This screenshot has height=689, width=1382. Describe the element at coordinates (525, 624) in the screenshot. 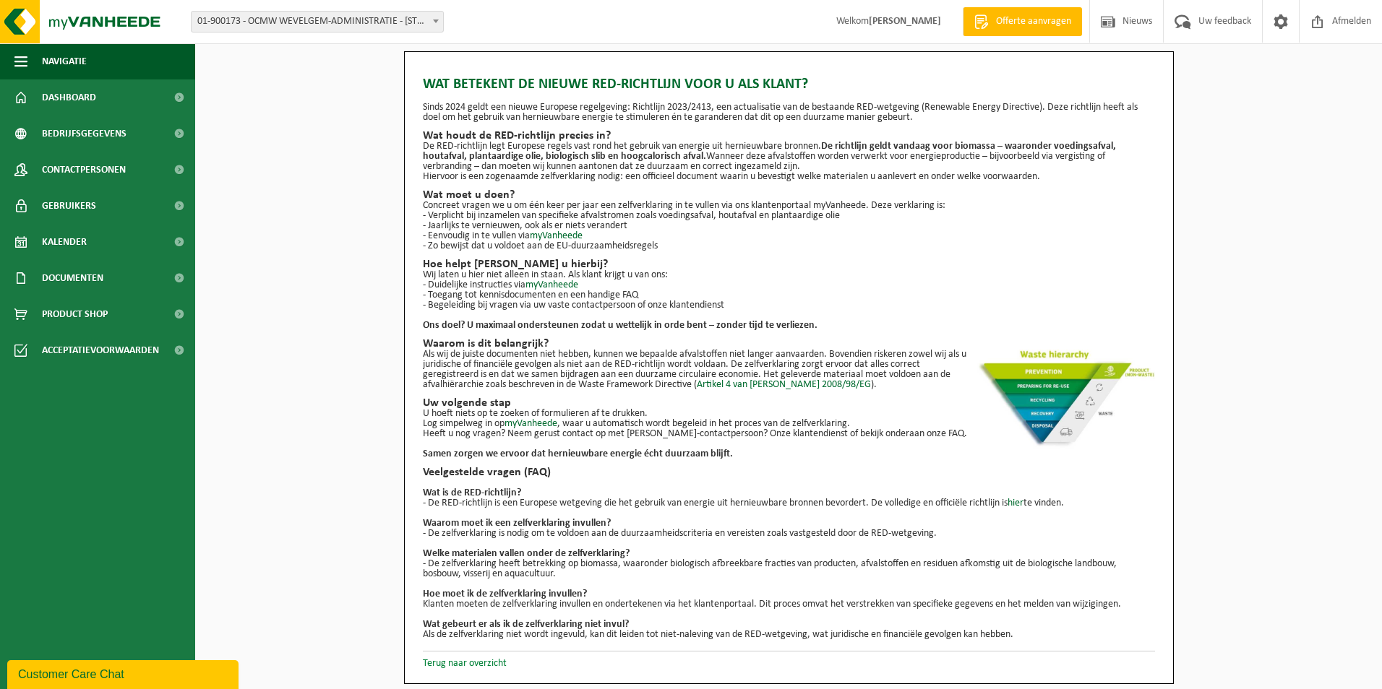

I see `b: Wat gebeurt er als ik de zelfverklaring niet invul?` at that location.